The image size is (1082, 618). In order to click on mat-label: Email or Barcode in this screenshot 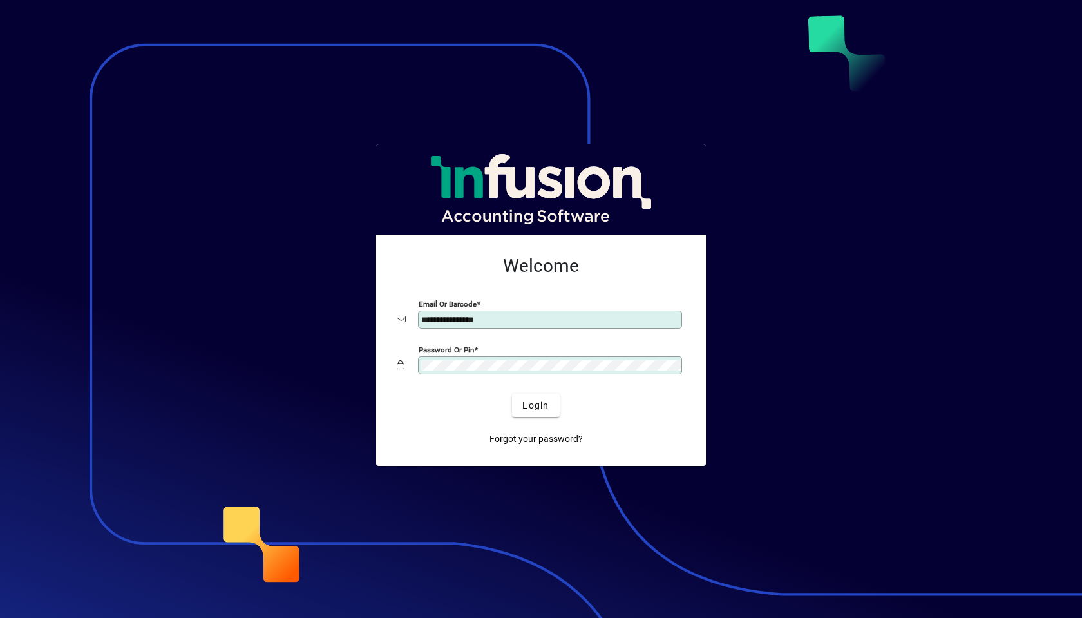, I will do `click(448, 304)`.